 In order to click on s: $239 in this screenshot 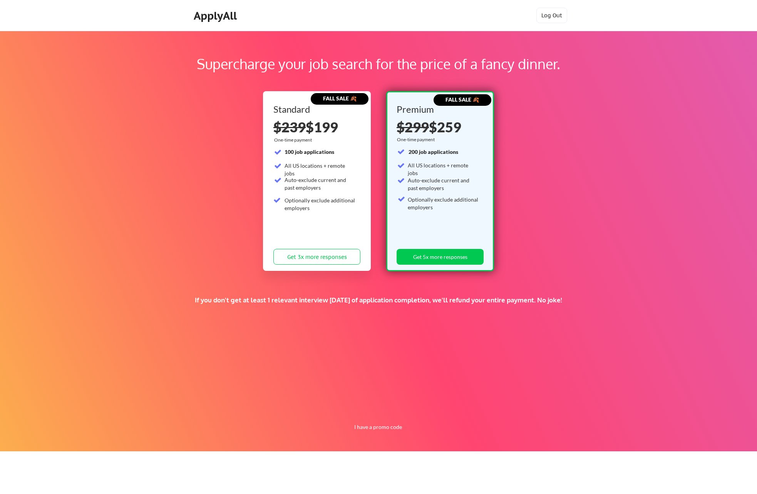, I will do `click(290, 127)`.